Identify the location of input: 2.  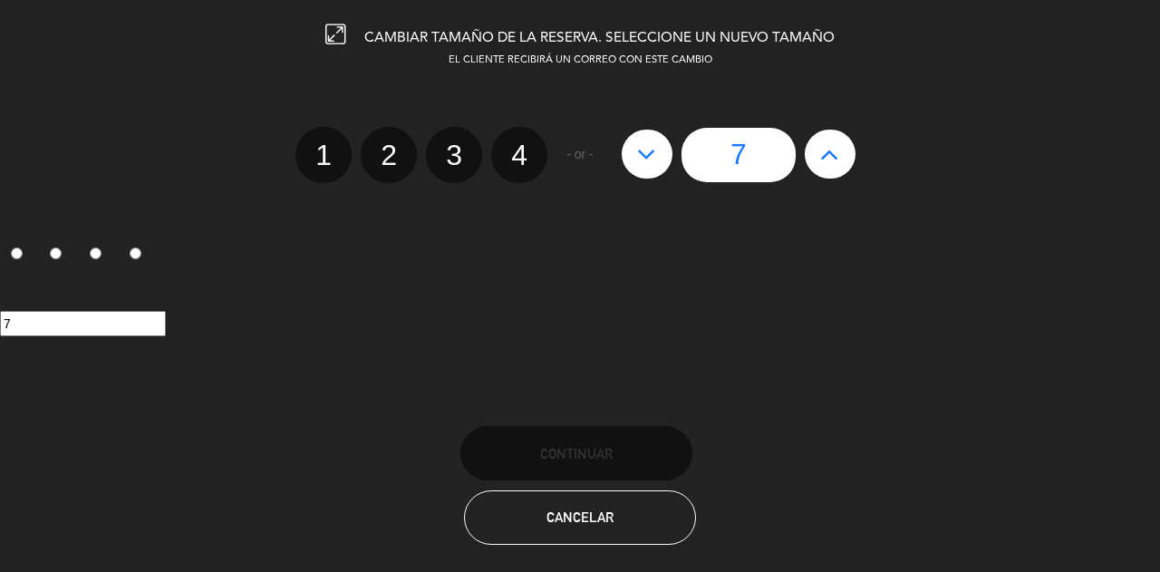
(55, 253).